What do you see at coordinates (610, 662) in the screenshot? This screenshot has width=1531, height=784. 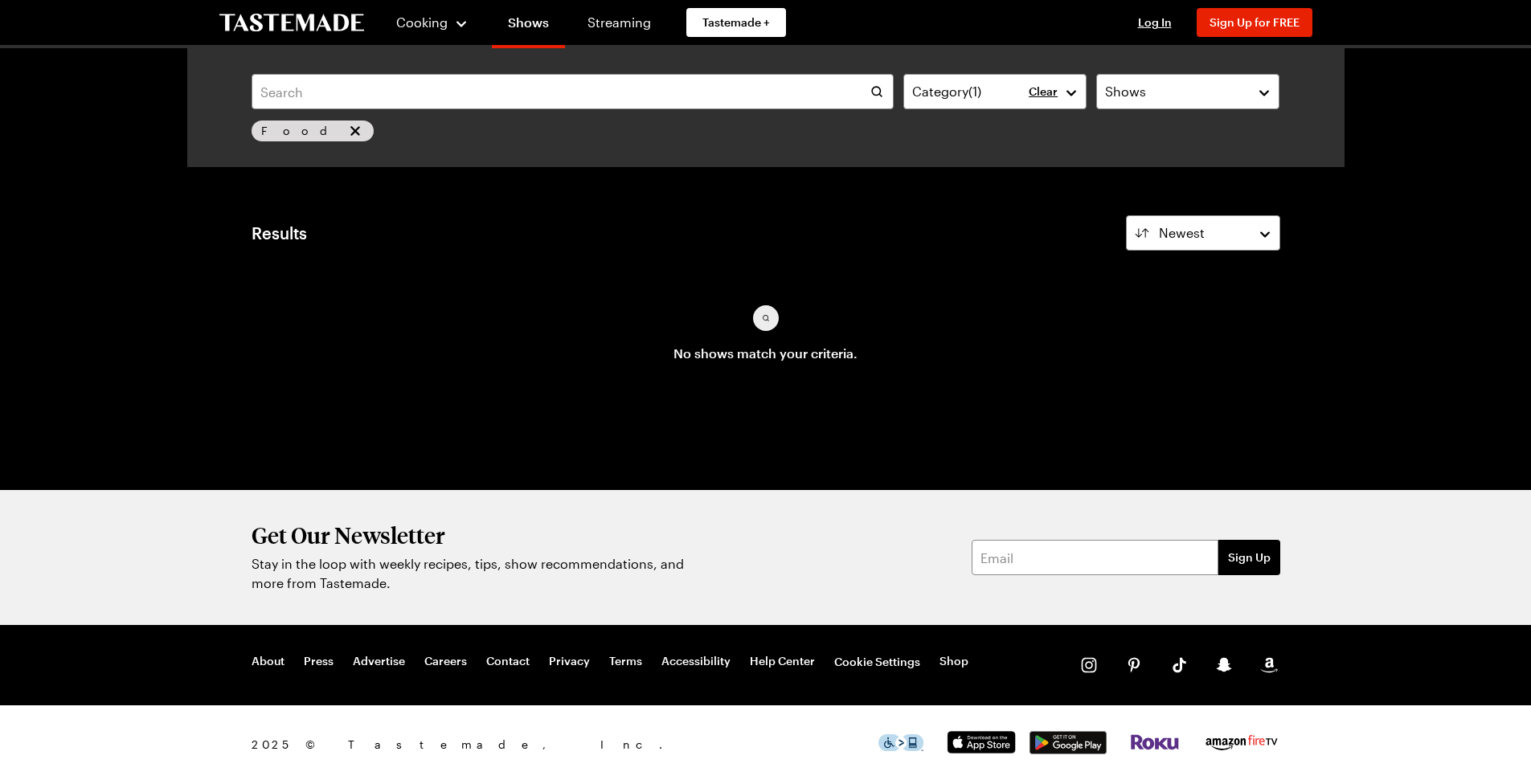 I see `nav: Footer` at bounding box center [610, 662].